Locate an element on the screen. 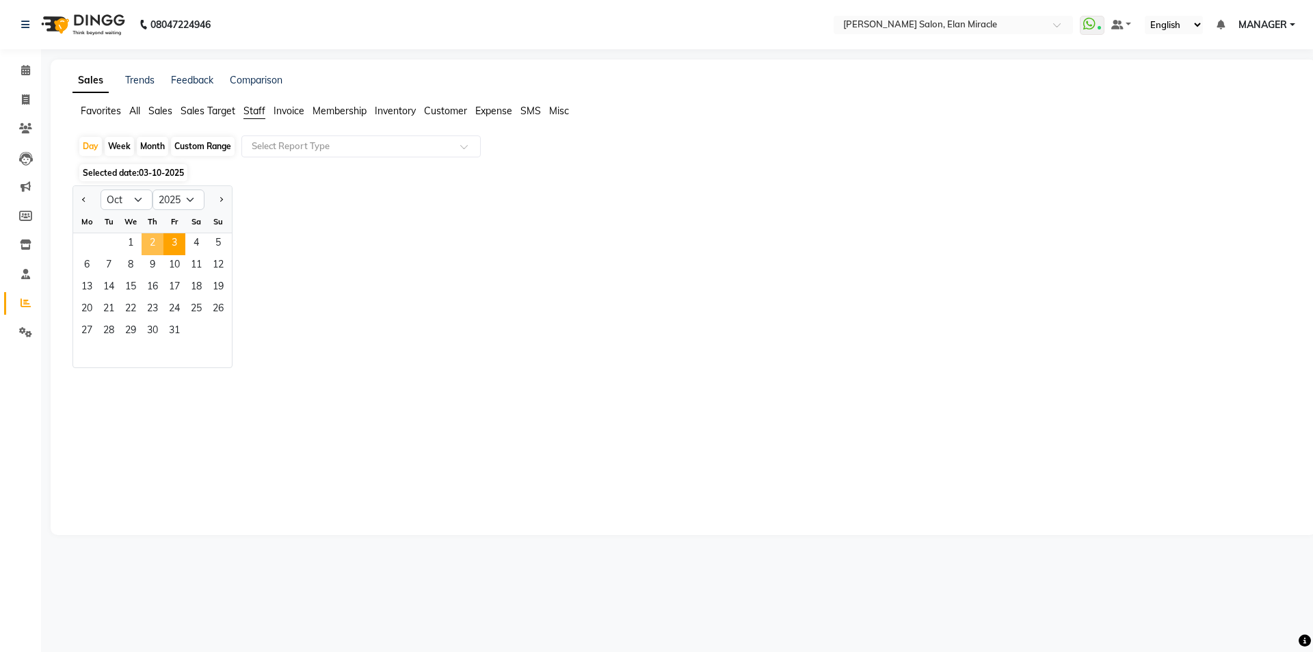 The height and width of the screenshot is (652, 1313). span: Sales is located at coordinates (160, 111).